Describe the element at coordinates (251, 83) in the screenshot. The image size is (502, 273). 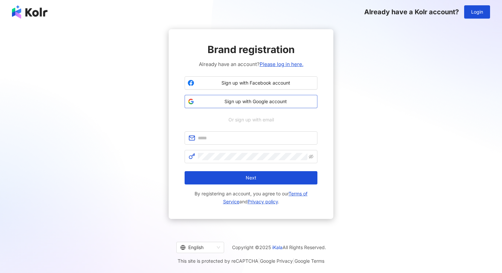
I see `button: Sign up with Facebook account` at that location.